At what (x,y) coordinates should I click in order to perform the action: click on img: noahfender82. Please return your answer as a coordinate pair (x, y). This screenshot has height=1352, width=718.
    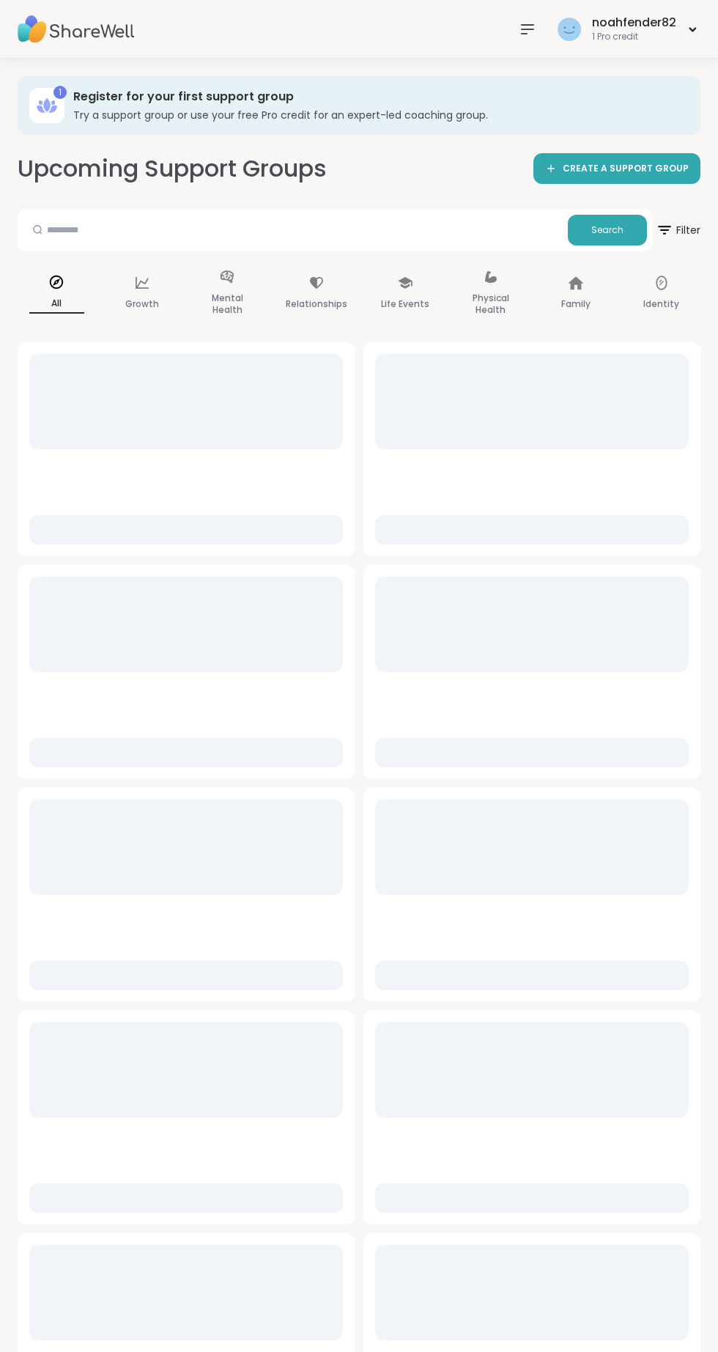
    Looking at the image, I should click on (569, 29).